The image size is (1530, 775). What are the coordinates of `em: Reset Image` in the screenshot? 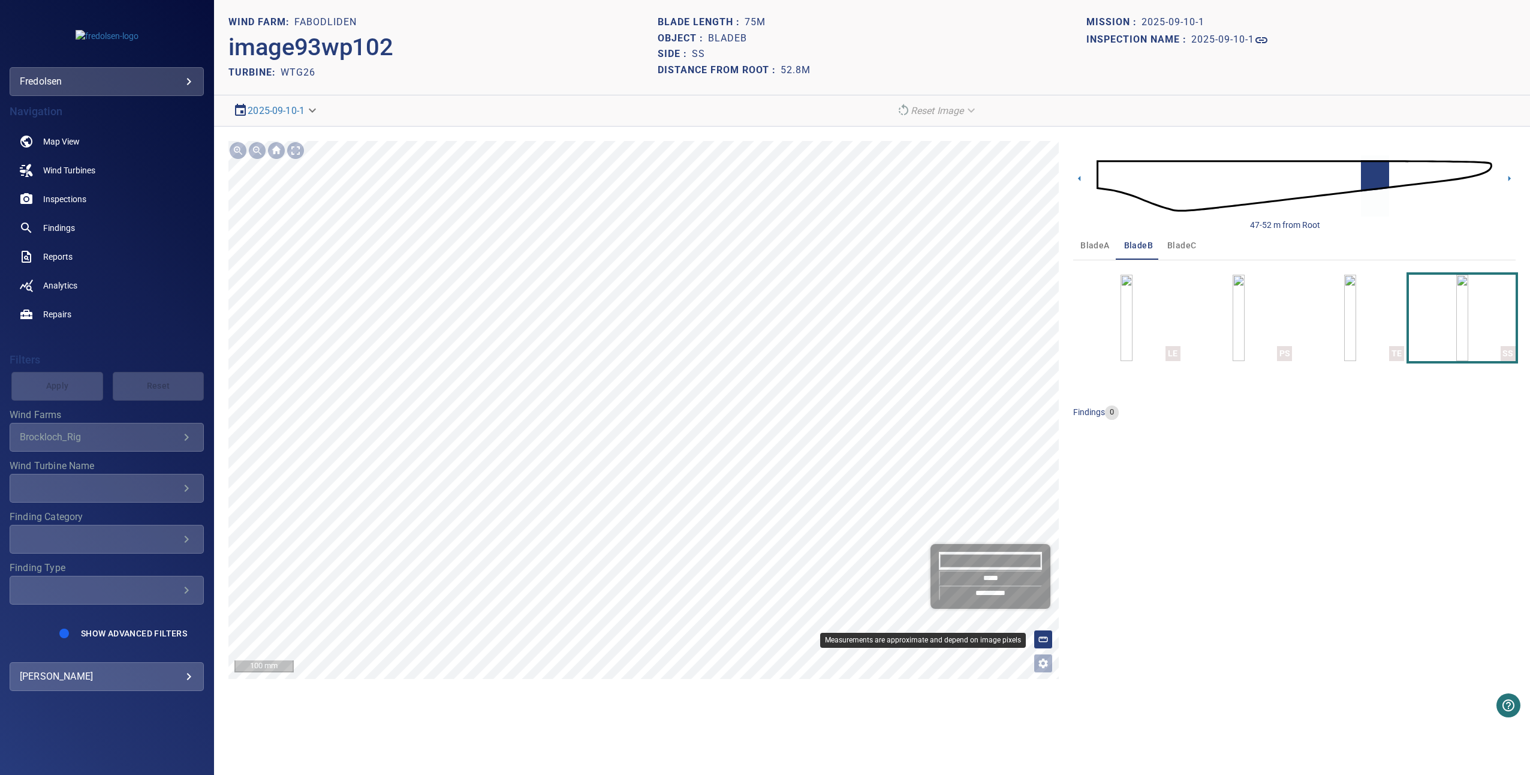 It's located at (937, 110).